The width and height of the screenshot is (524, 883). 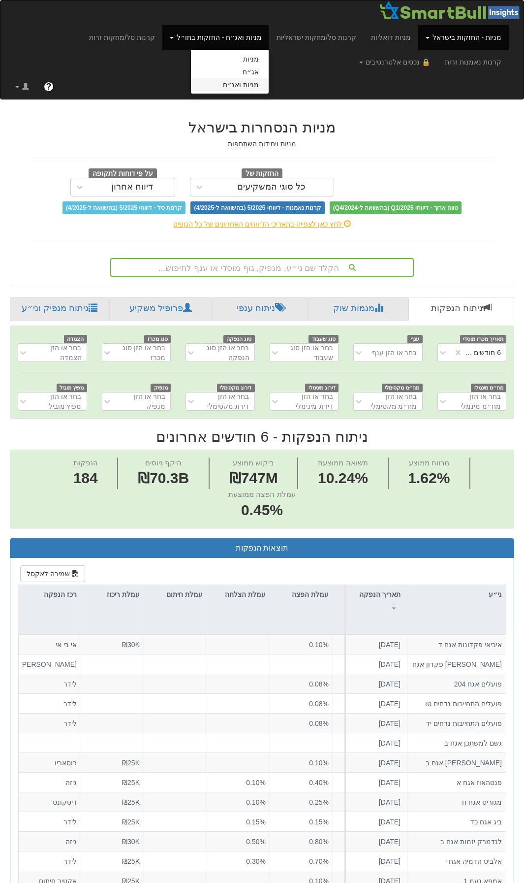 What do you see at coordinates (301, 841) in the screenshot?
I see `div: 0.80%` at bounding box center [301, 841].